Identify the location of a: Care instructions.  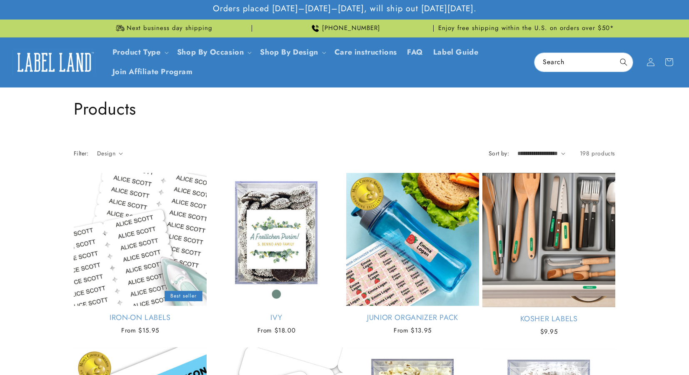
(366, 52).